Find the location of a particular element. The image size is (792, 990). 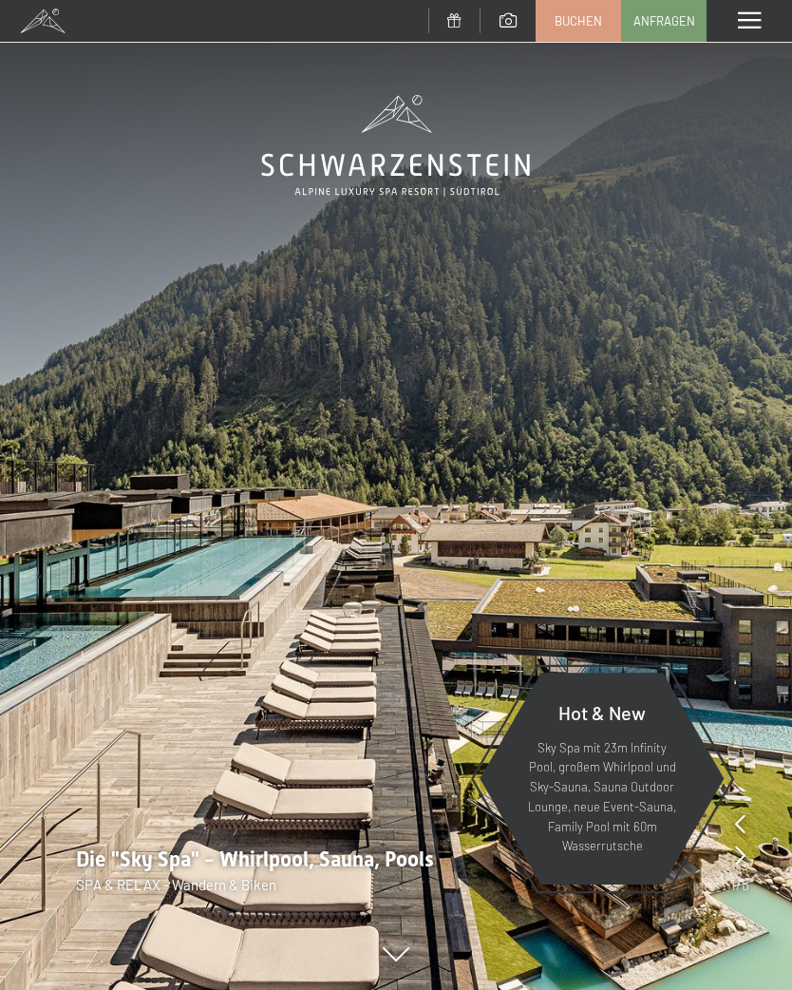

span: Anfragen is located at coordinates (664, 21).